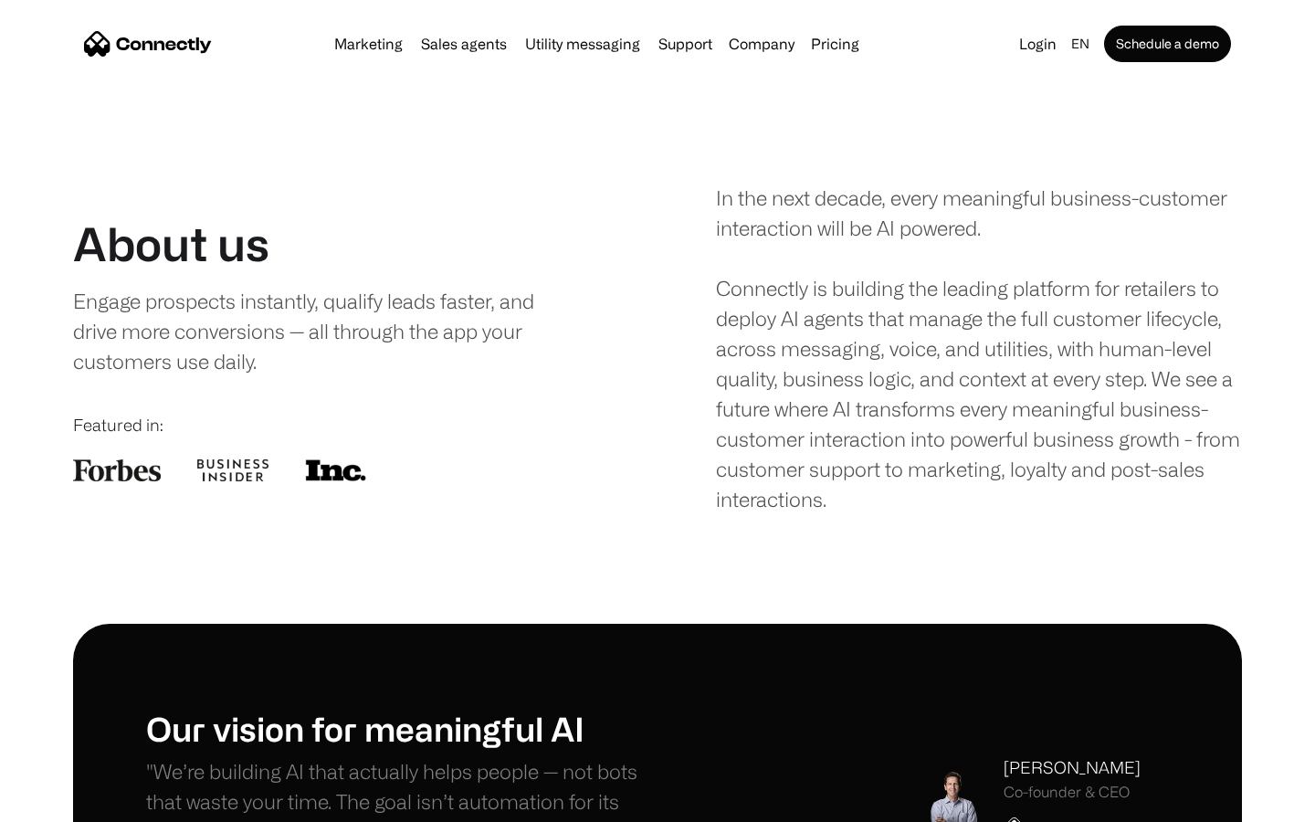  What do you see at coordinates (1167, 44) in the screenshot?
I see `a: Schedule a demo` at bounding box center [1167, 44].